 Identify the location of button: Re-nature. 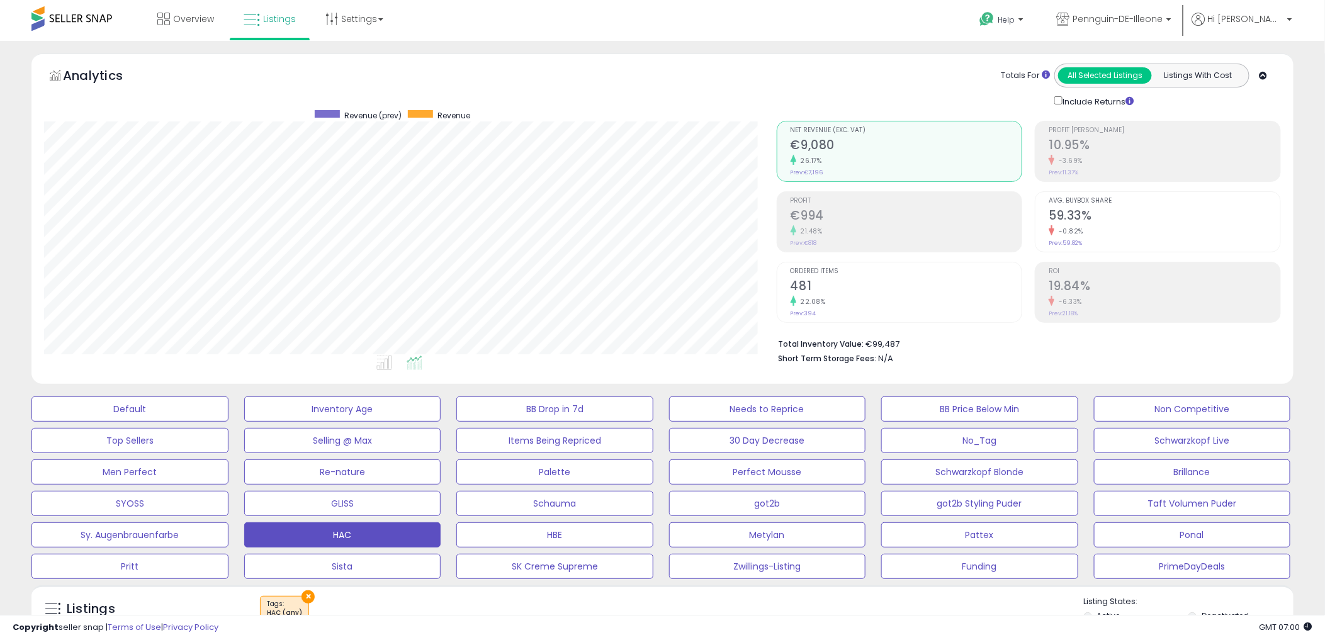
(343, 472).